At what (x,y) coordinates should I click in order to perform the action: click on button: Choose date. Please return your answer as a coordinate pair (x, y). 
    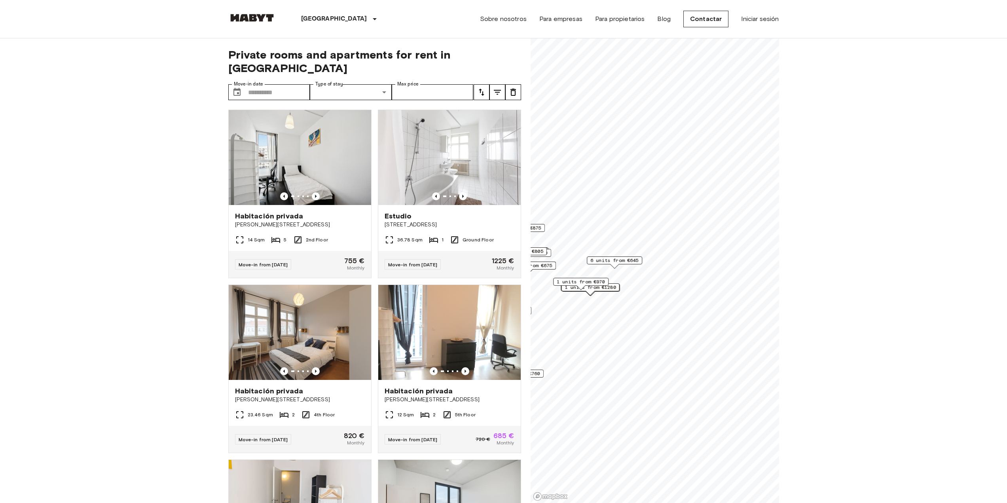
    Looking at the image, I should click on (237, 92).